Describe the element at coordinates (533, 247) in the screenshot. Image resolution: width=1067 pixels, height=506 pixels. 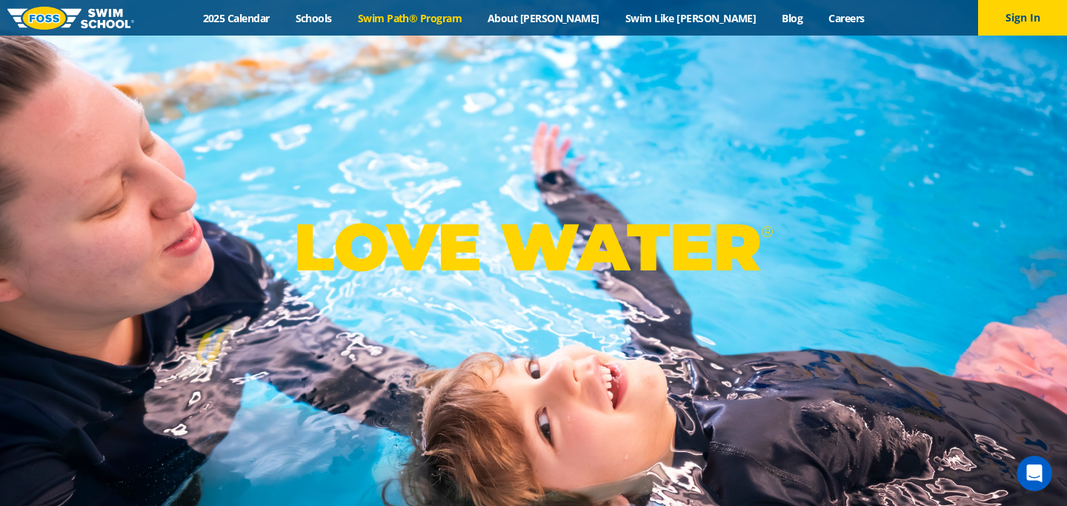
I see `p: LOVE WATER` at that location.